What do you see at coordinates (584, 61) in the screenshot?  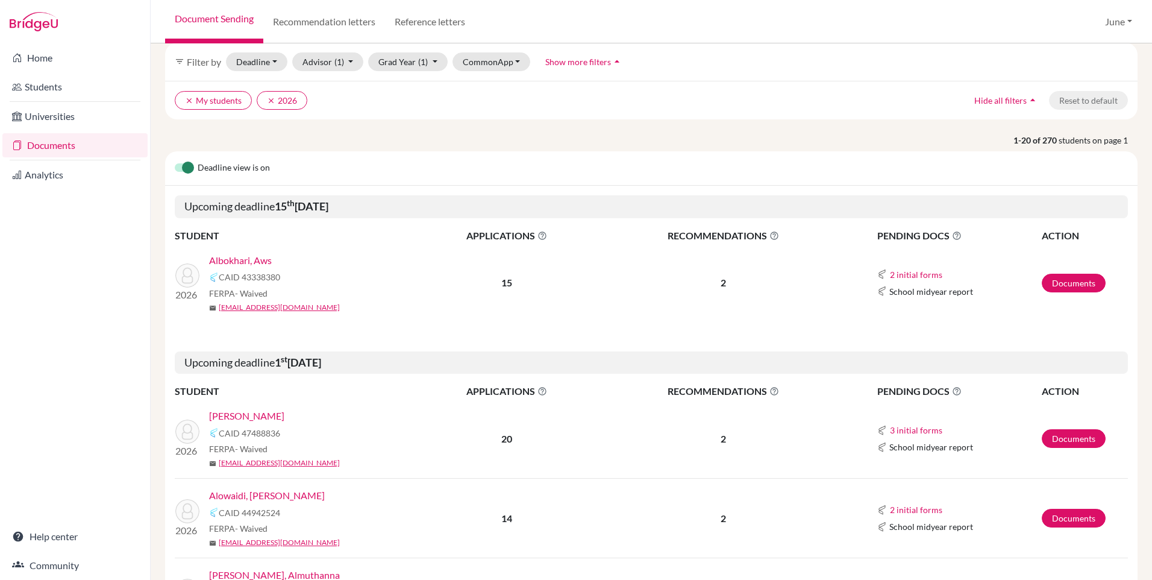 I see `button: Show more filtersarrow_drop_up` at bounding box center [584, 61].